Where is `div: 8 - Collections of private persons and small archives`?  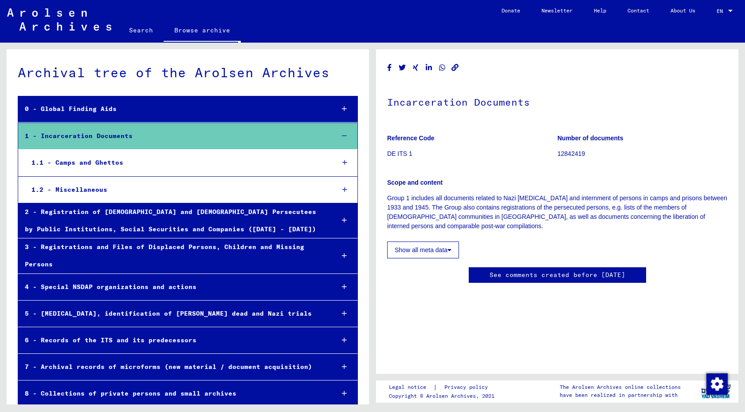 div: 8 - Collections of private persons and small archives is located at coordinates (173, 393).